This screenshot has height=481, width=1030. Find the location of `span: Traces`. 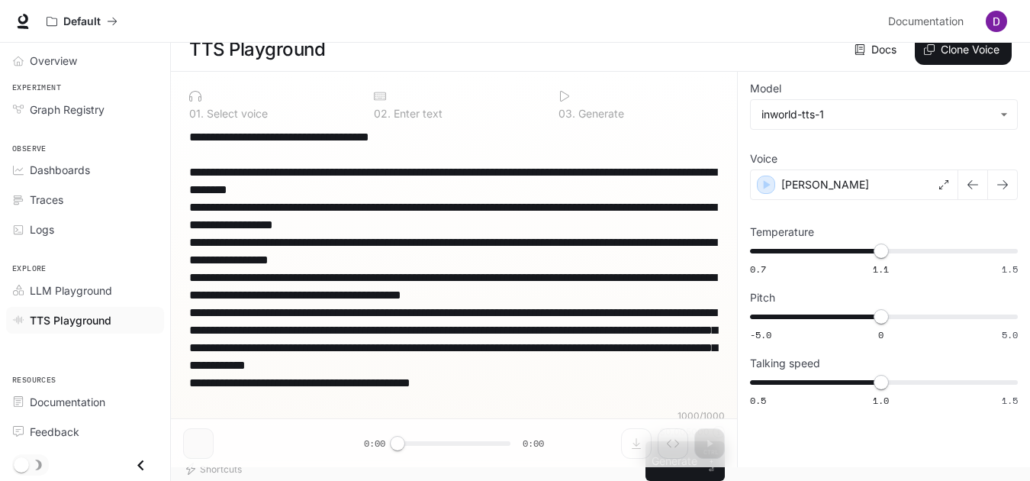

span: Traces is located at coordinates (47, 199).